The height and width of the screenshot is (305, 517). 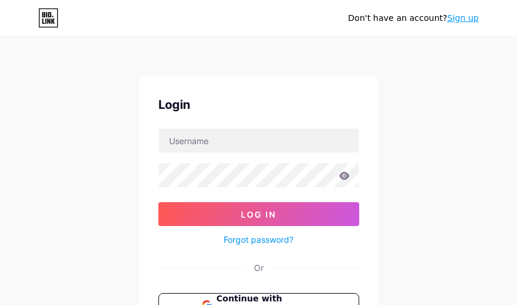 I want to click on div: Login, so click(x=259, y=105).